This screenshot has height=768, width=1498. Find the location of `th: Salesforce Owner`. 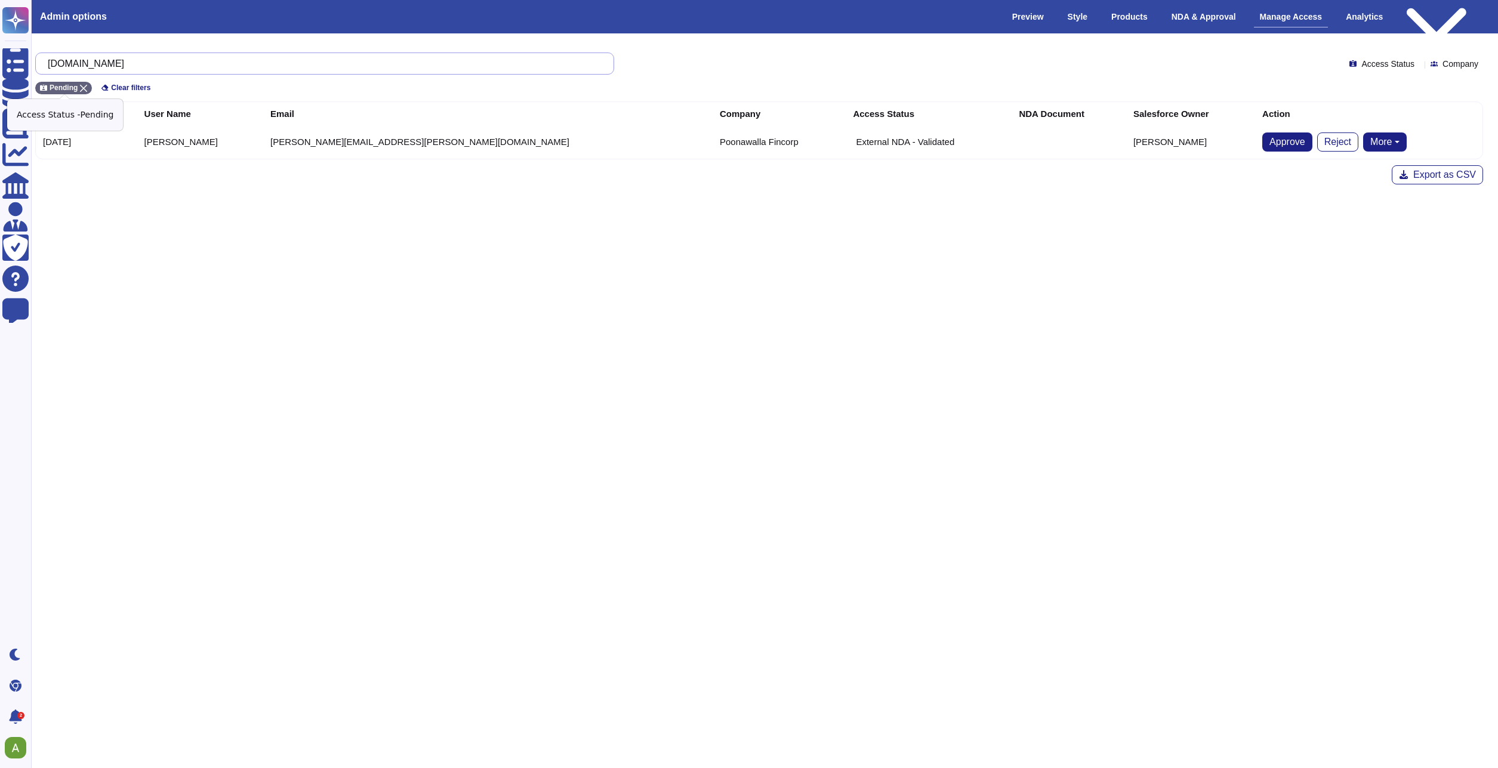

th: Salesforce Owner is located at coordinates (1191, 113).